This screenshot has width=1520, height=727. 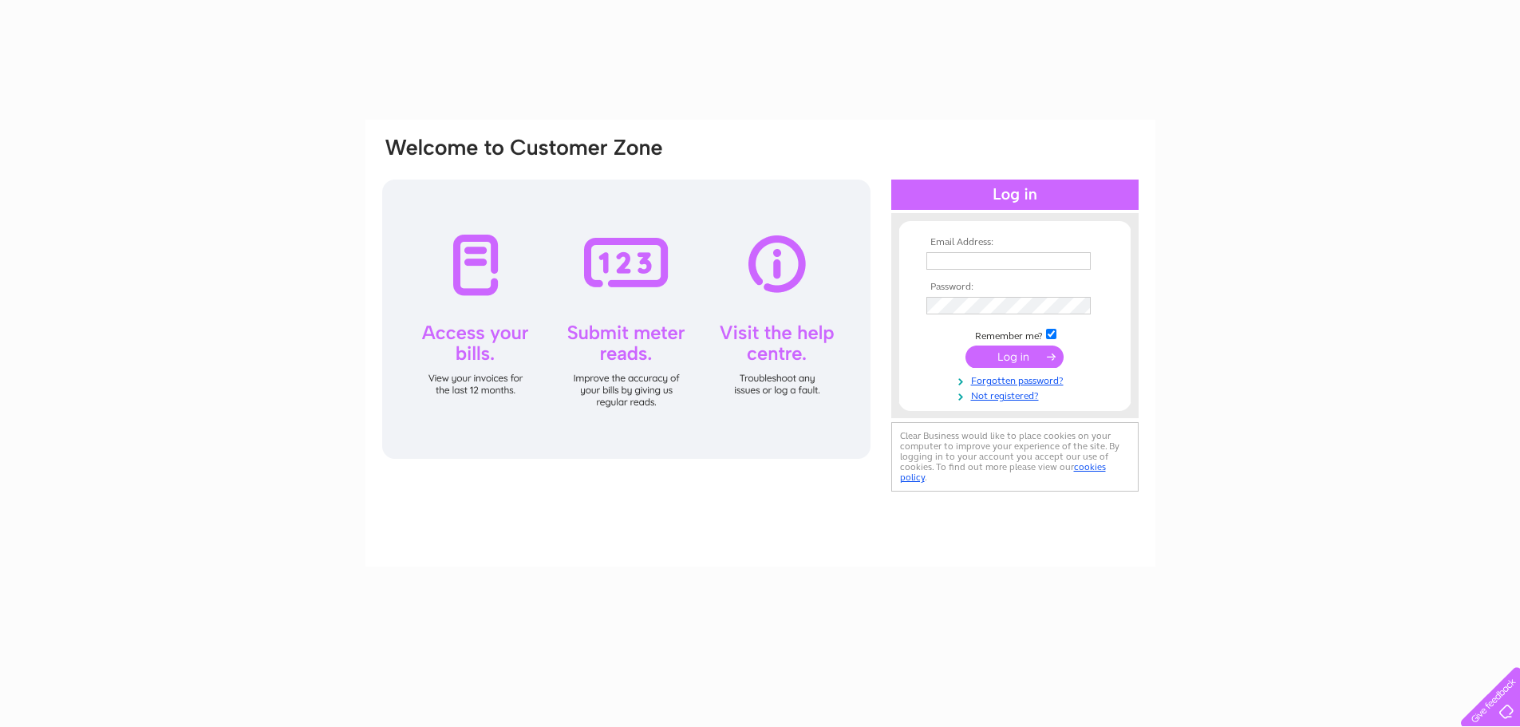 What do you see at coordinates (1017, 394) in the screenshot?
I see `a: Not registered?` at bounding box center [1017, 394].